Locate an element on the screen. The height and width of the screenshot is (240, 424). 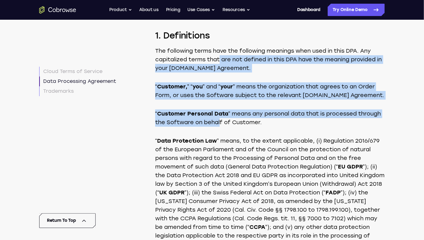
a: Trademarks is located at coordinates (77, 91).